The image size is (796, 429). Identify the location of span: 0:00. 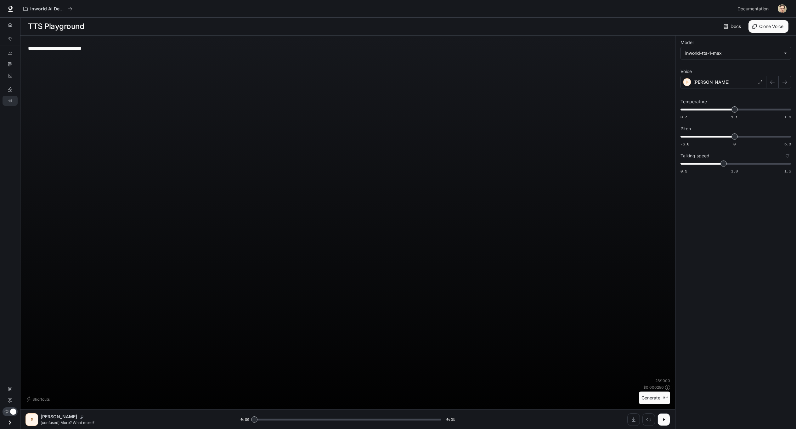
(245, 420).